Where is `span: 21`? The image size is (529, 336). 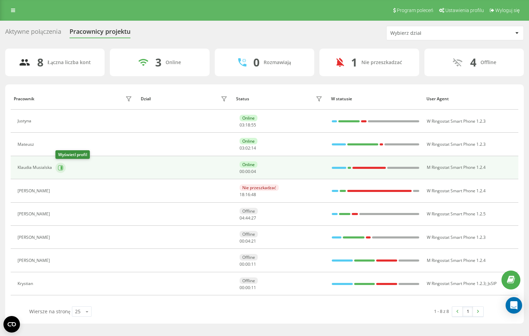
span: 21 is located at coordinates (254, 241).